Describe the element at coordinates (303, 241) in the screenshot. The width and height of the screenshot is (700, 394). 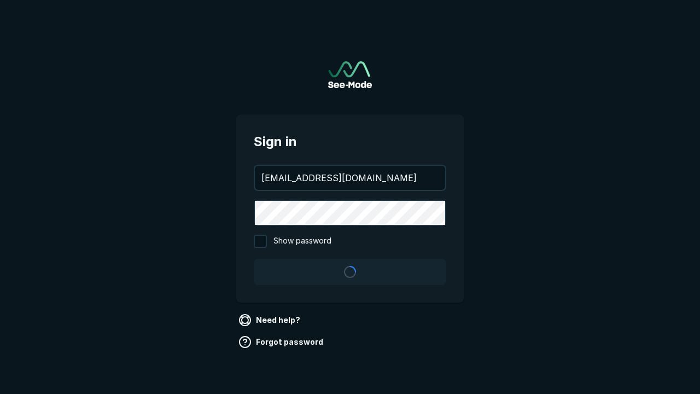
I see `span: Show password` at that location.